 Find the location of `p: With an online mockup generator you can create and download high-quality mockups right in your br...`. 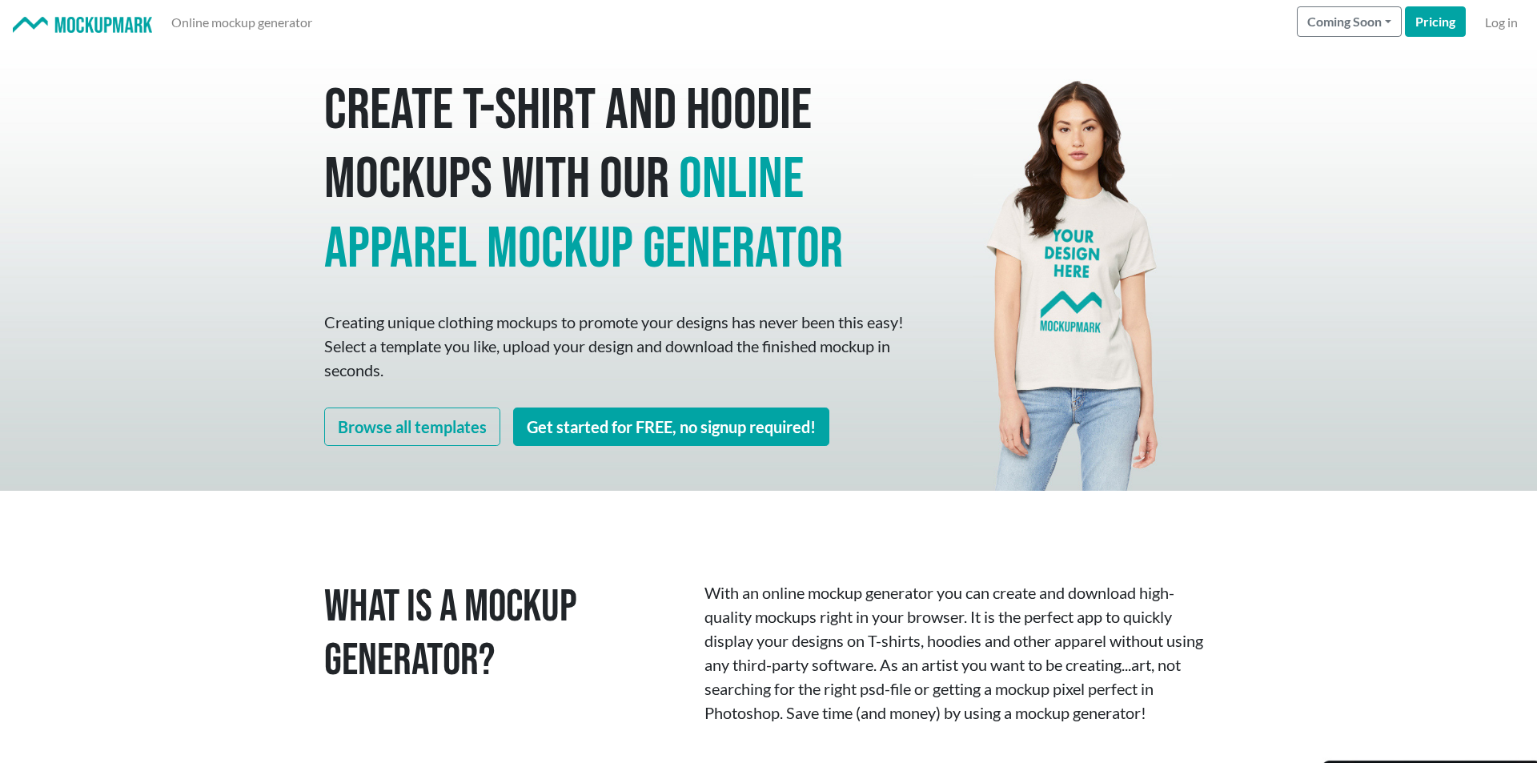

p: With an online mockup generator you can create and download high-quality mockups right in your br... is located at coordinates (958, 653).